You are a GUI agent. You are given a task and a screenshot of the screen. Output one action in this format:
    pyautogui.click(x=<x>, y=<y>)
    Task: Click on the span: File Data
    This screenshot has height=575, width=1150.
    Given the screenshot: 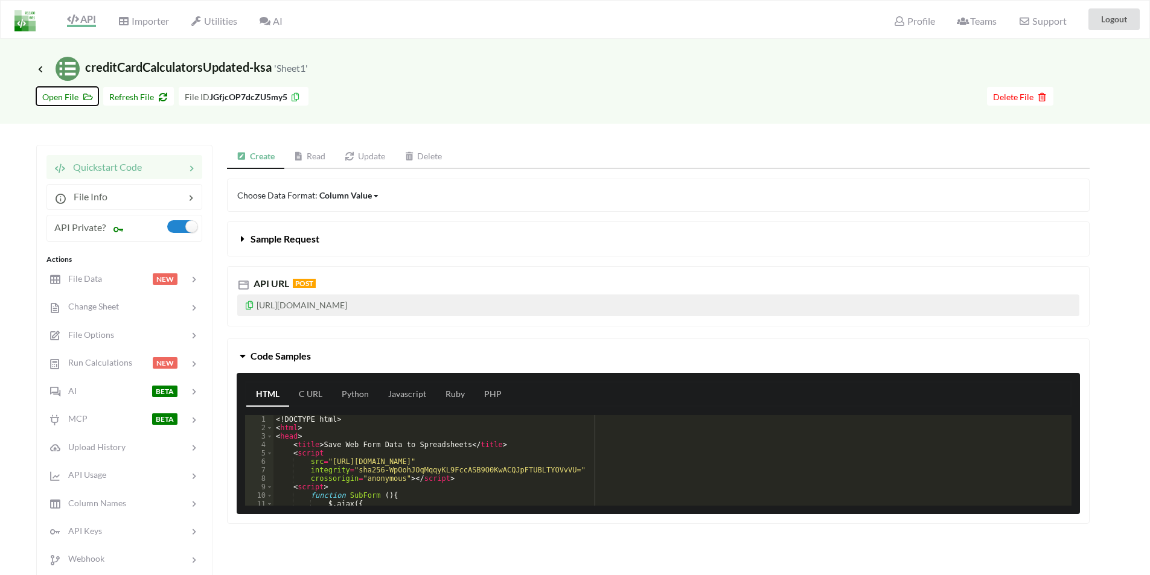 What is the action you would take?
    pyautogui.click(x=82, y=278)
    